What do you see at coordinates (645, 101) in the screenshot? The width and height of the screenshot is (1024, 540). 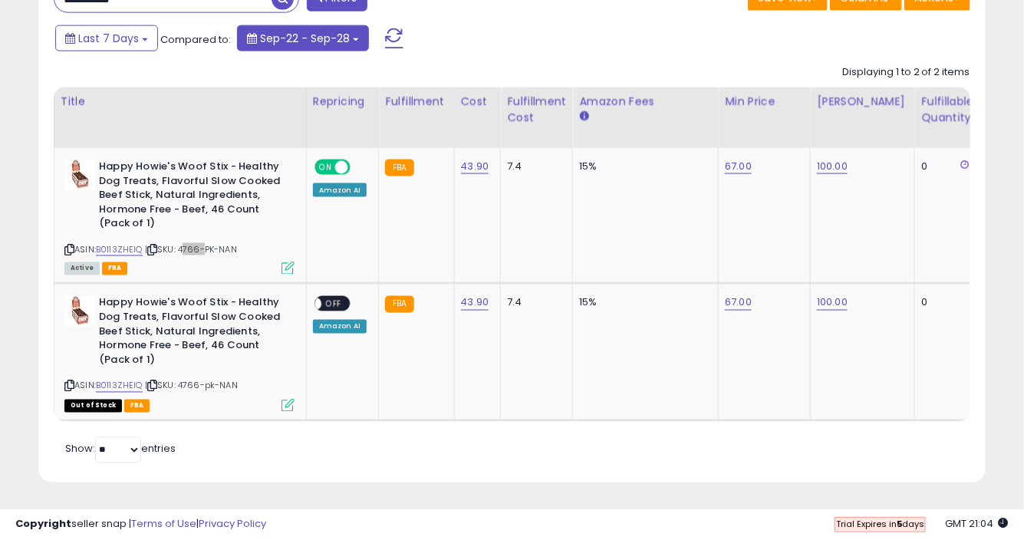 I see `div: Amazon Fees` at bounding box center [645, 101].